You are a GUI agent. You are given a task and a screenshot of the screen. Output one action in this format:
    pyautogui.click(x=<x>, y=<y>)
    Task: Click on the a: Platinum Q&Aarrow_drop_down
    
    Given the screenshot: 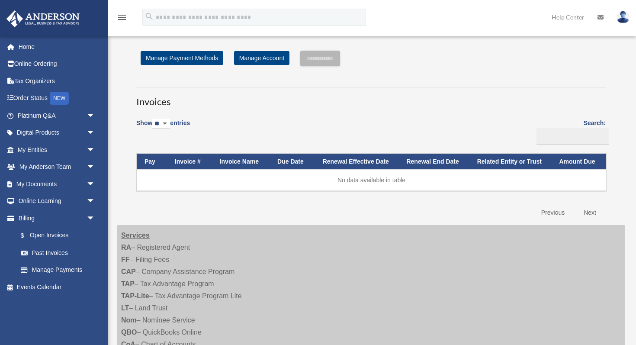 What is the action you would take?
    pyautogui.click(x=57, y=116)
    